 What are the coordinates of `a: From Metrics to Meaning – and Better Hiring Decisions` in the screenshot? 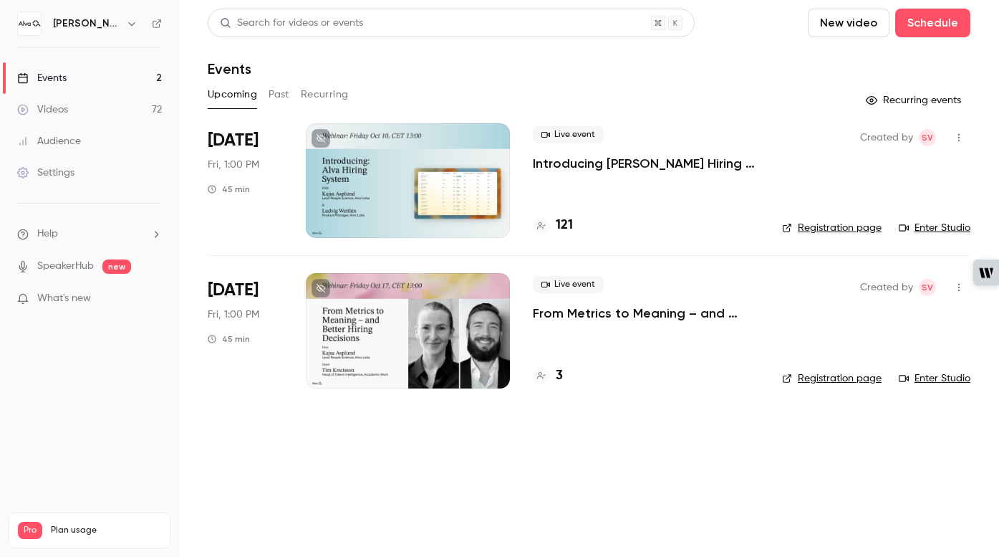 It's located at (646, 313).